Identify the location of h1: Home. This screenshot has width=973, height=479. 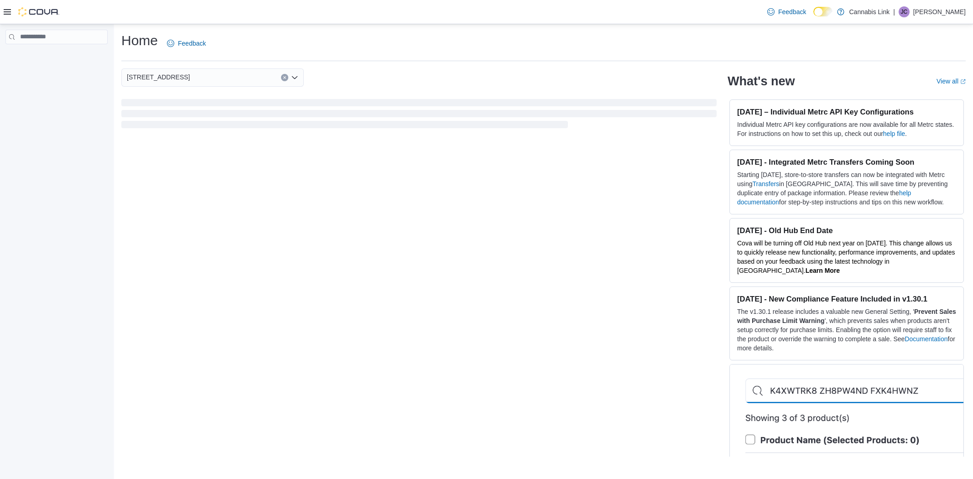
(140, 41).